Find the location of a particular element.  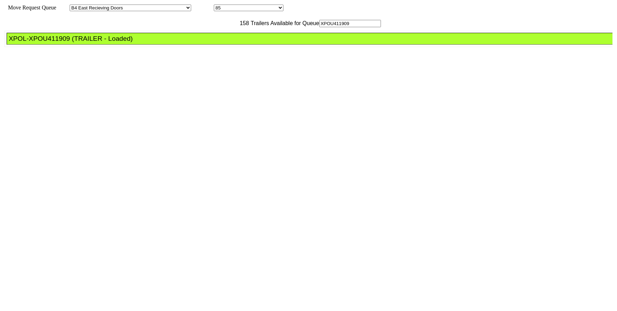

input: Filter Available Trailers is located at coordinates (350, 23).